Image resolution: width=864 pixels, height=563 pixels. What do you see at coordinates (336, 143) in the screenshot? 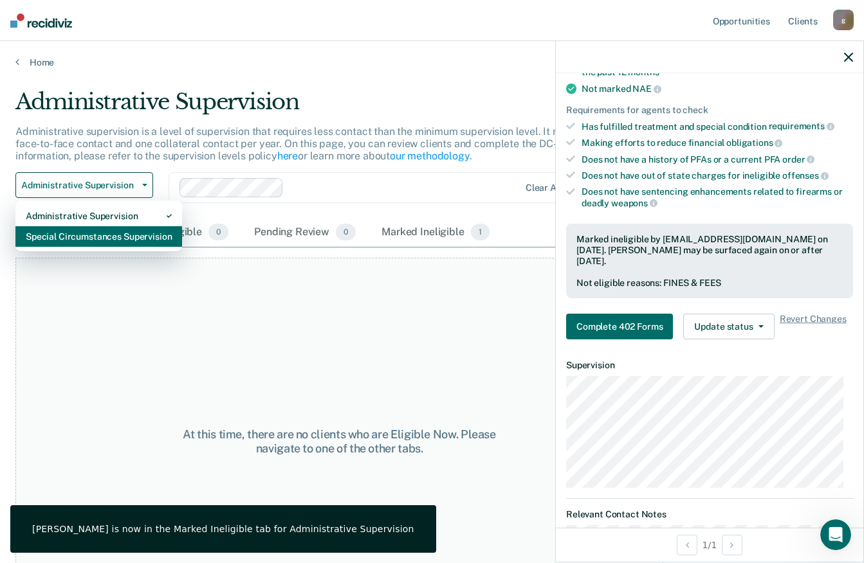
I see `p: Administrative supervision is a level of supervision that requires less contact than the minimum ...` at bounding box center [336, 143].